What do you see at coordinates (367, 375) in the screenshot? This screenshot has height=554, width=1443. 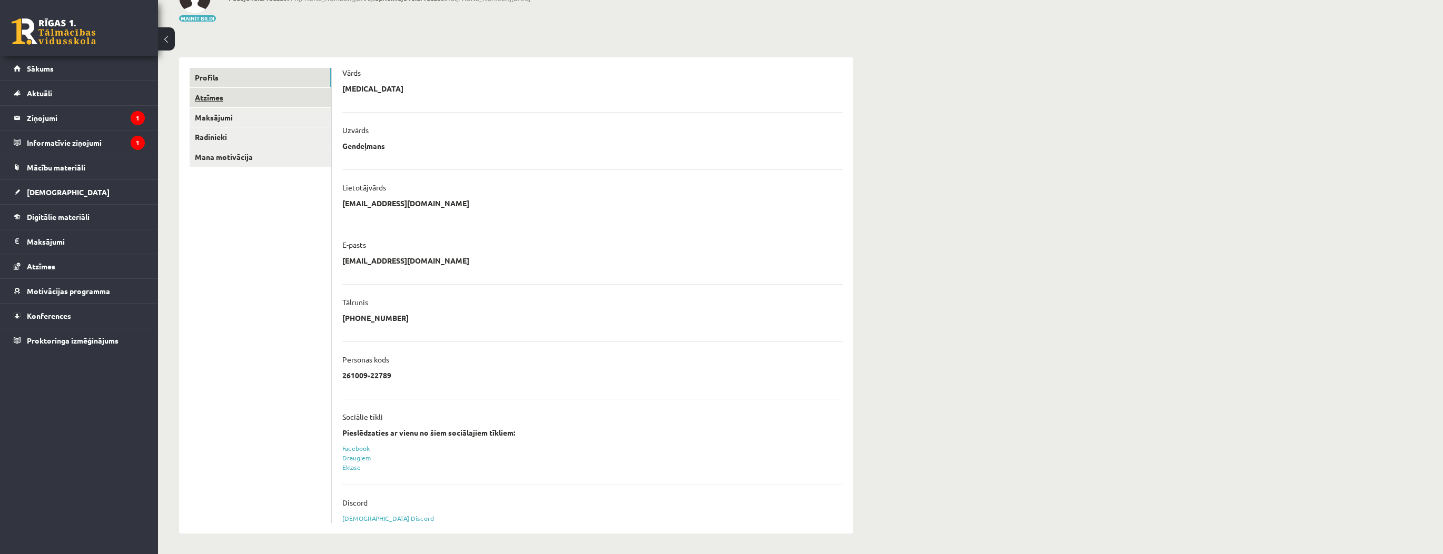 I see `p: 261009-22789` at bounding box center [367, 375].